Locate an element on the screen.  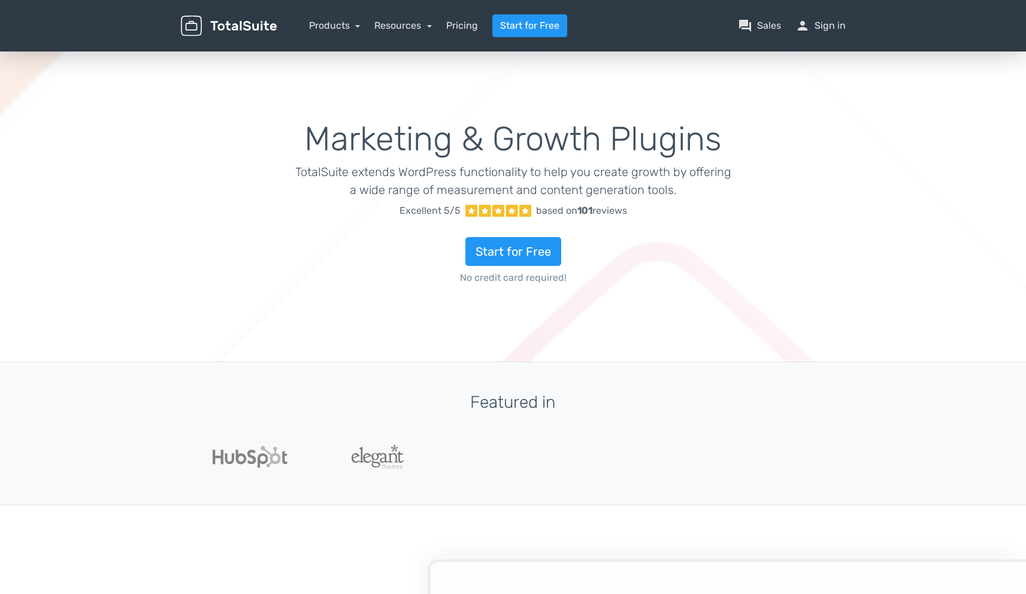
p: TotalSuite extends WordPress functionality to help you create growth by offering a wide range of ... is located at coordinates (513, 181).